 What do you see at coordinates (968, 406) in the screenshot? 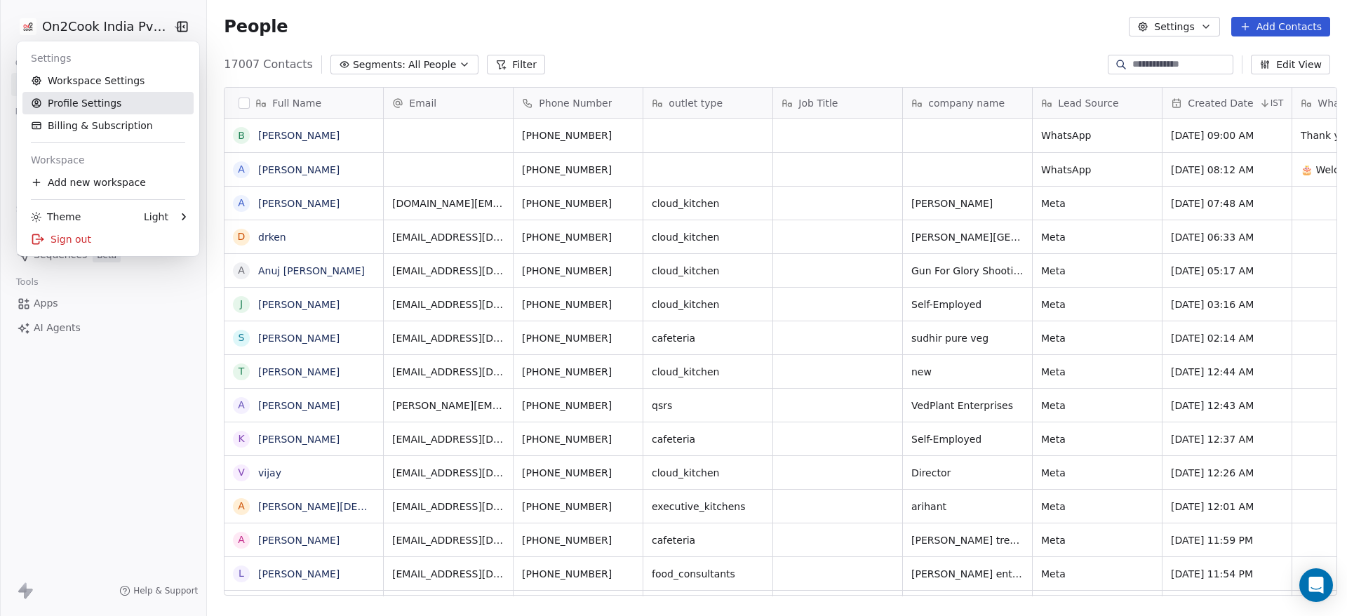
I see `span: VedPlant Enterprises` at bounding box center [968, 406].